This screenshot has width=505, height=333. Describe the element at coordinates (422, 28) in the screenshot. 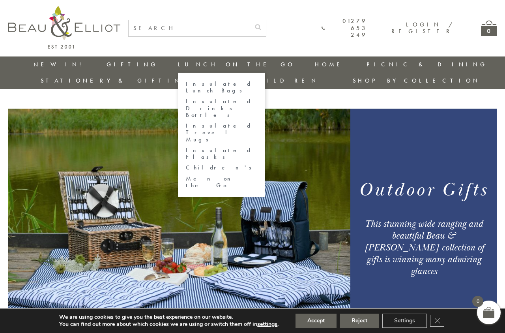

I see `a: Login / Register` at that location.